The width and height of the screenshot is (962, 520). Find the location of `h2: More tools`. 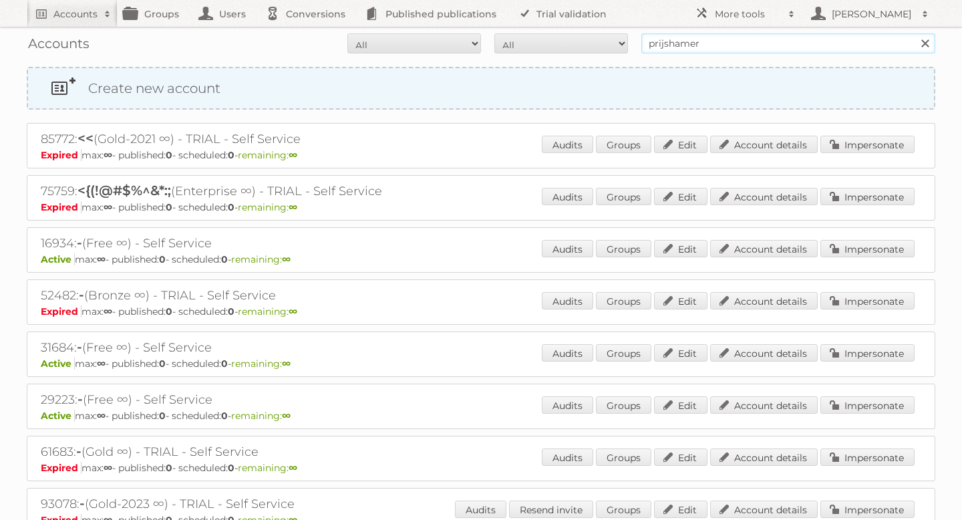

h2: More tools is located at coordinates (748, 14).